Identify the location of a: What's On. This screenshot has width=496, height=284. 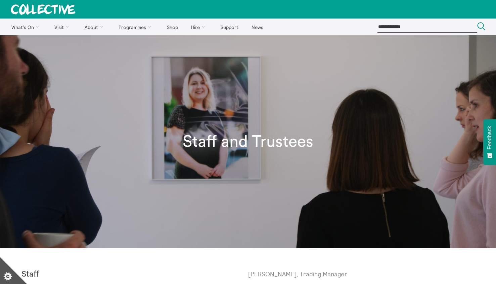
(26, 27).